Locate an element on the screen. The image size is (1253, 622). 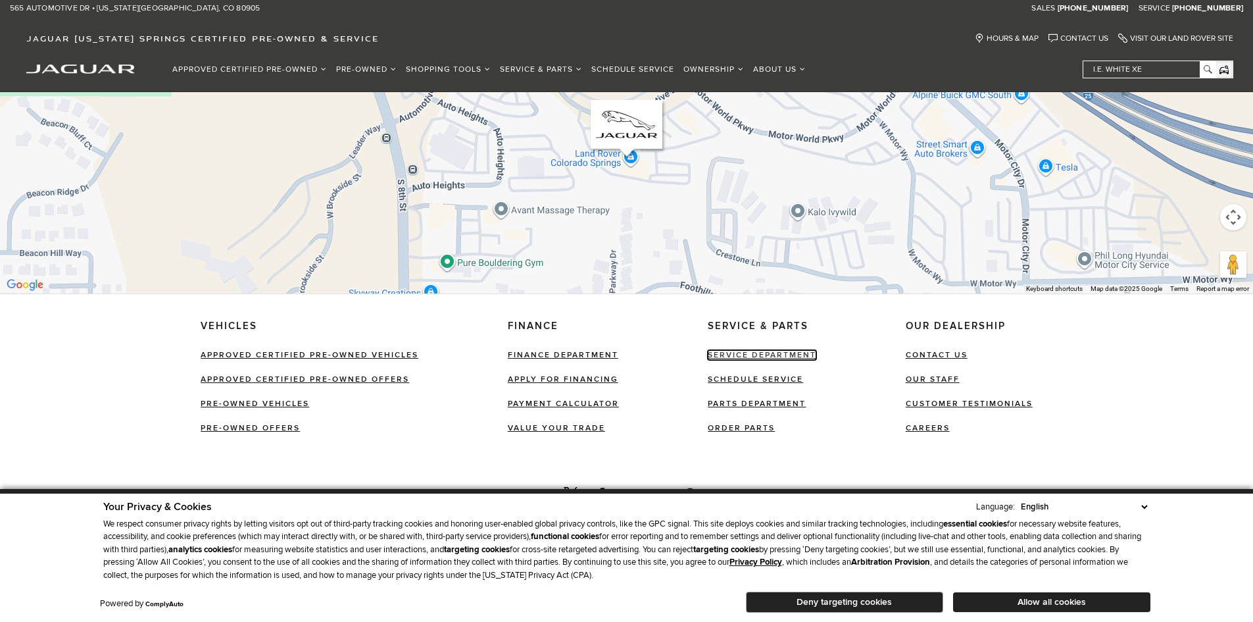
a: jaguar is located at coordinates (80, 68).